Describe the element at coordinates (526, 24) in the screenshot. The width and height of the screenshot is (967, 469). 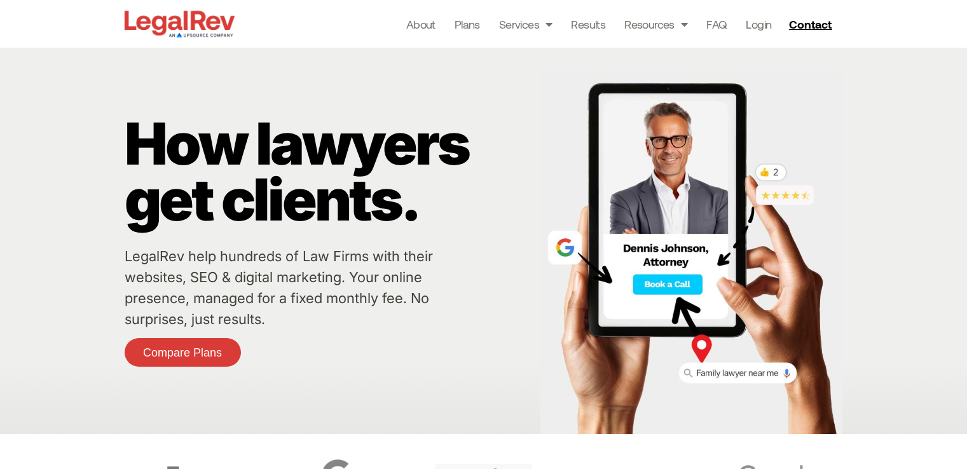
I see `a: Services` at that location.